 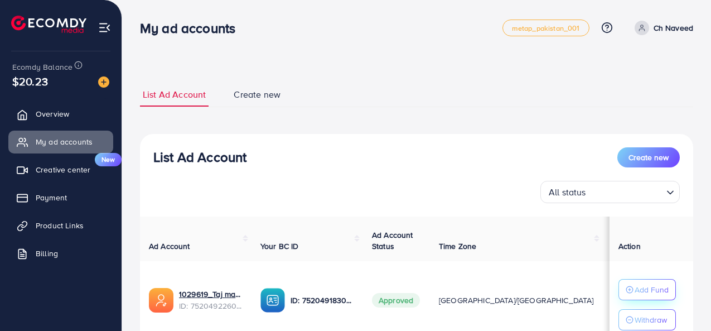 I want to click on span: Product Links, so click(x=60, y=225).